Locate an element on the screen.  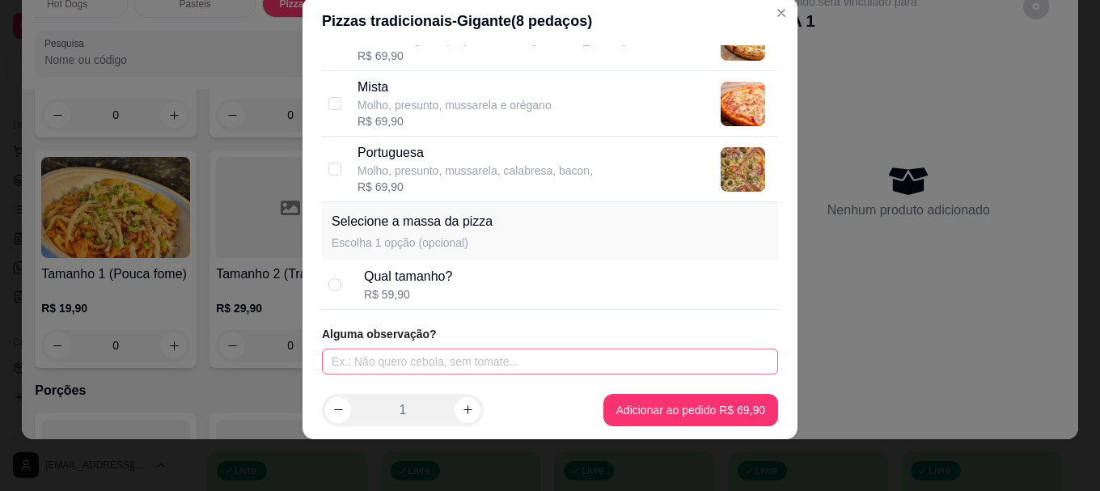
button: decrease-product-quantity is located at coordinates (338, 410).